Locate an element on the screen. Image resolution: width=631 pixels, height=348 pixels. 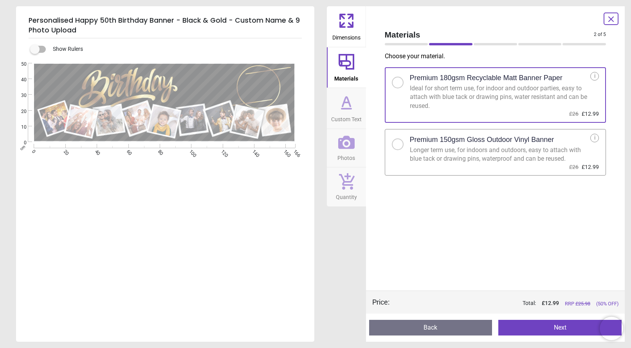
span: Photos is located at coordinates (346, 157).